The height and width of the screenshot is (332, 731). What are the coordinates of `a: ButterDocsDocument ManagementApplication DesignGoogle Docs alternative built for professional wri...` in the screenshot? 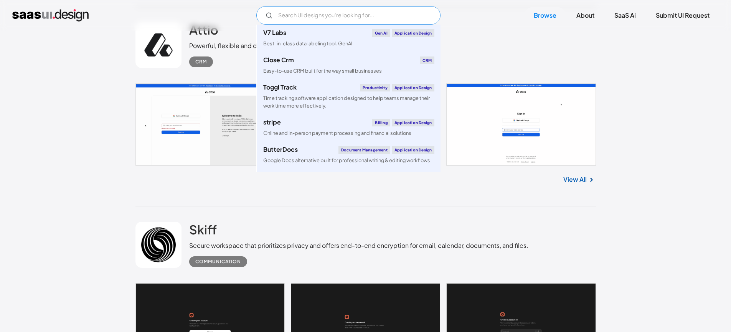 It's located at (349, 155).